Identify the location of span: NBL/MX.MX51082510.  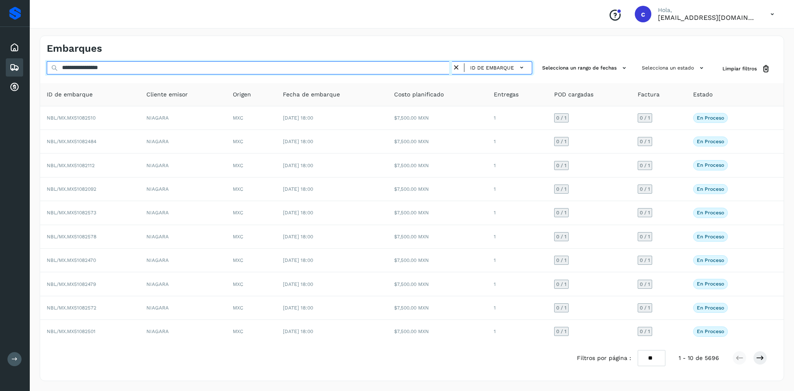
(71, 118).